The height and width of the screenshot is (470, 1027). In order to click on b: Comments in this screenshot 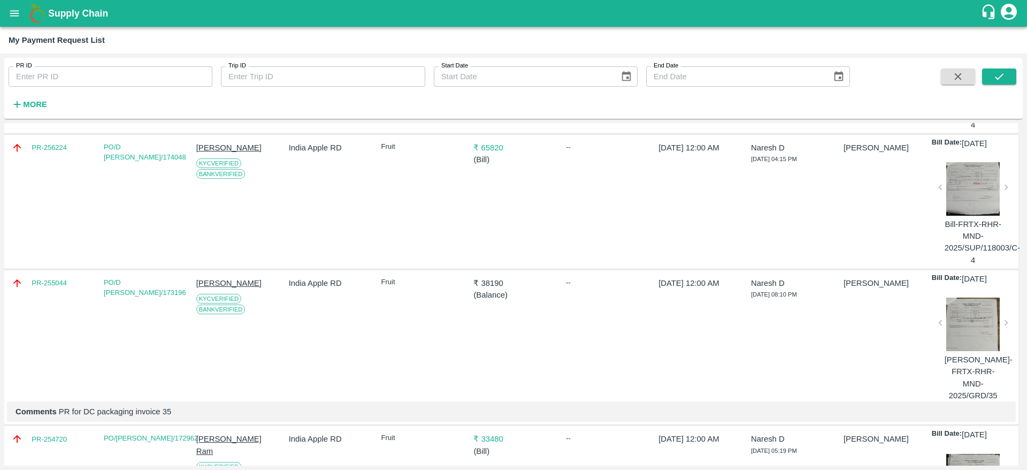, I will do `click(36, 411)`.